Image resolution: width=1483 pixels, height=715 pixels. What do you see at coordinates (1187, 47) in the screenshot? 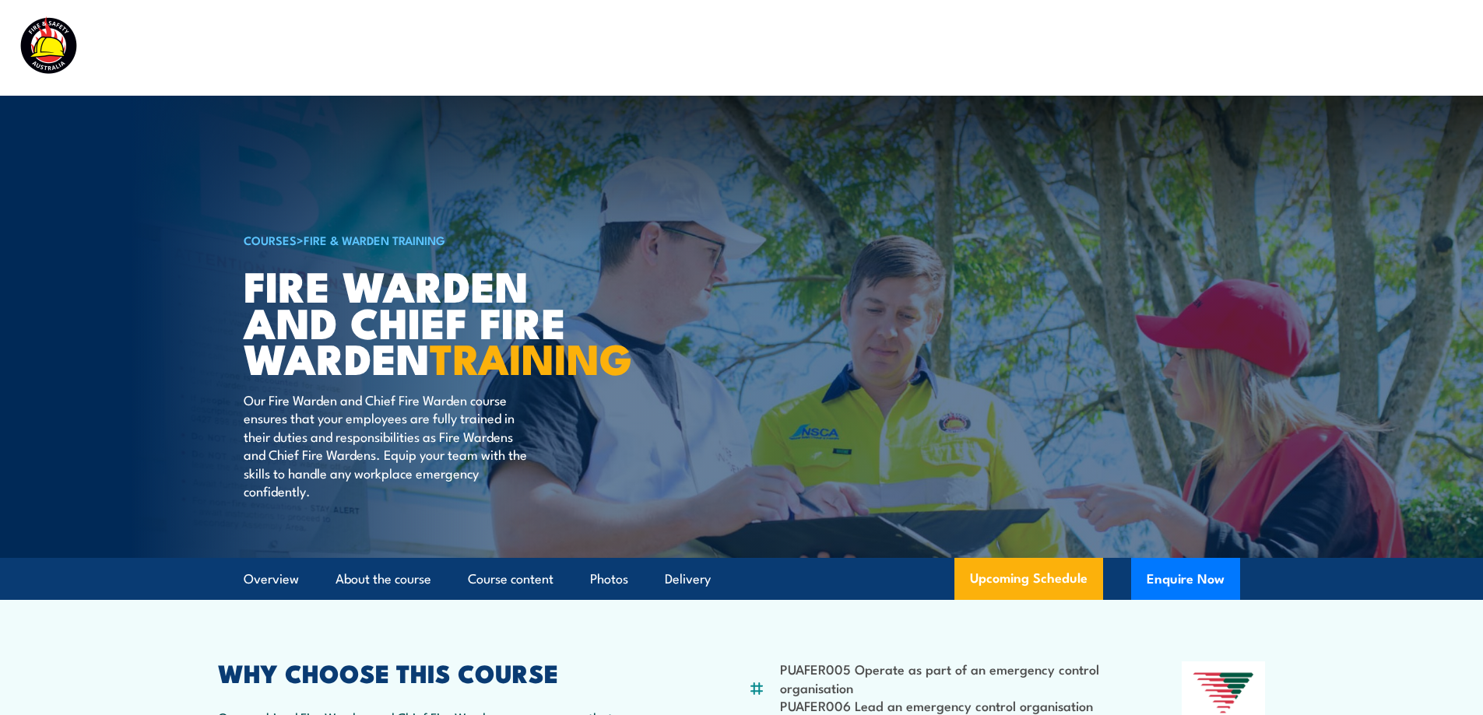
I see `a: News` at bounding box center [1187, 47].